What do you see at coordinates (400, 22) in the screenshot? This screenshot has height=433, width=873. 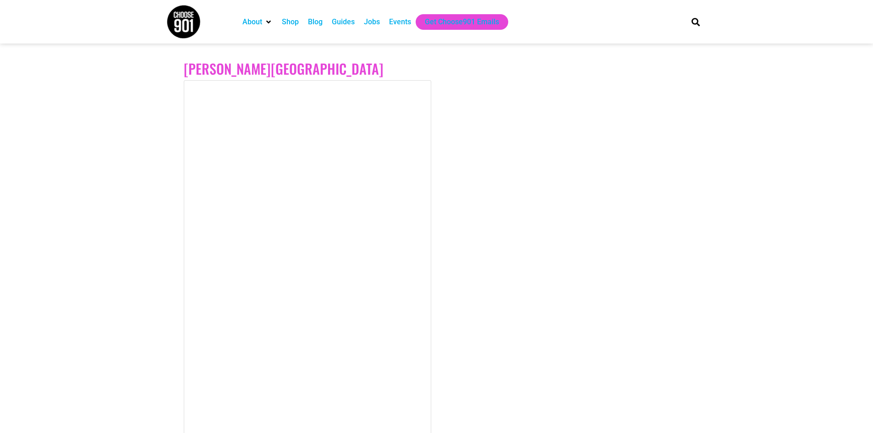 I see `a: Events` at bounding box center [400, 22].